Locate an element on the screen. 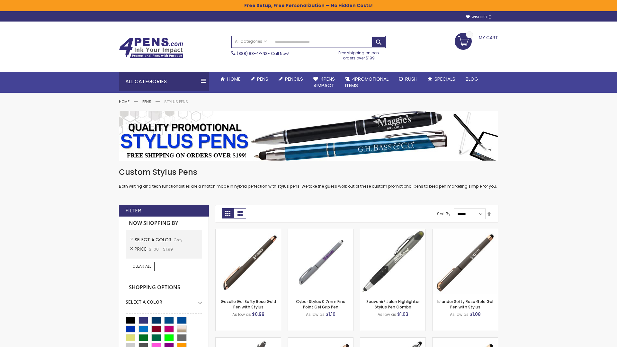 The width and height of the screenshot is (617, 347). img: Gazelle Gel Softy Rose Gold Pen with Stylus-Grey is located at coordinates (248, 262).